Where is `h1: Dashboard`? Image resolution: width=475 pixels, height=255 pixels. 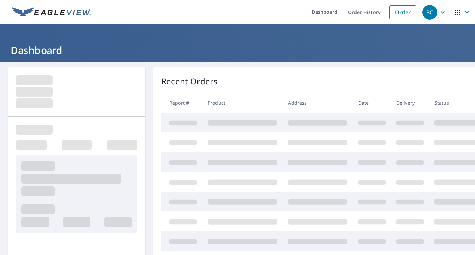 h1: Dashboard is located at coordinates (238, 50).